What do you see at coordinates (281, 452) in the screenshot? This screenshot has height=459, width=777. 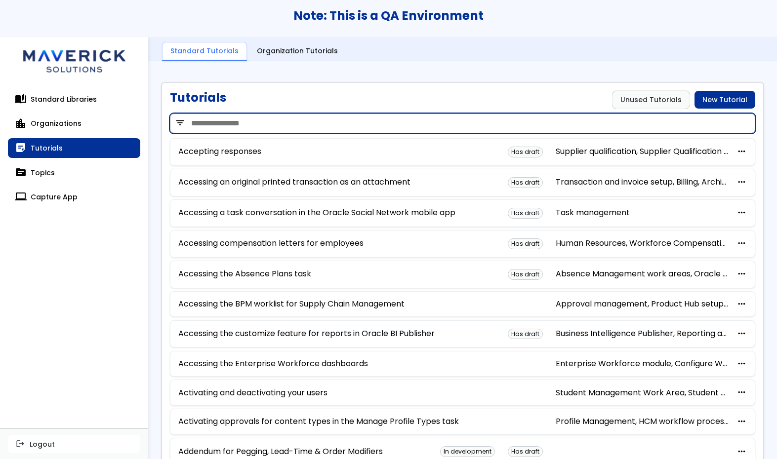 I see `a: Addendum for Pegging, Lead-Time & Order Modifiers` at bounding box center [281, 452].